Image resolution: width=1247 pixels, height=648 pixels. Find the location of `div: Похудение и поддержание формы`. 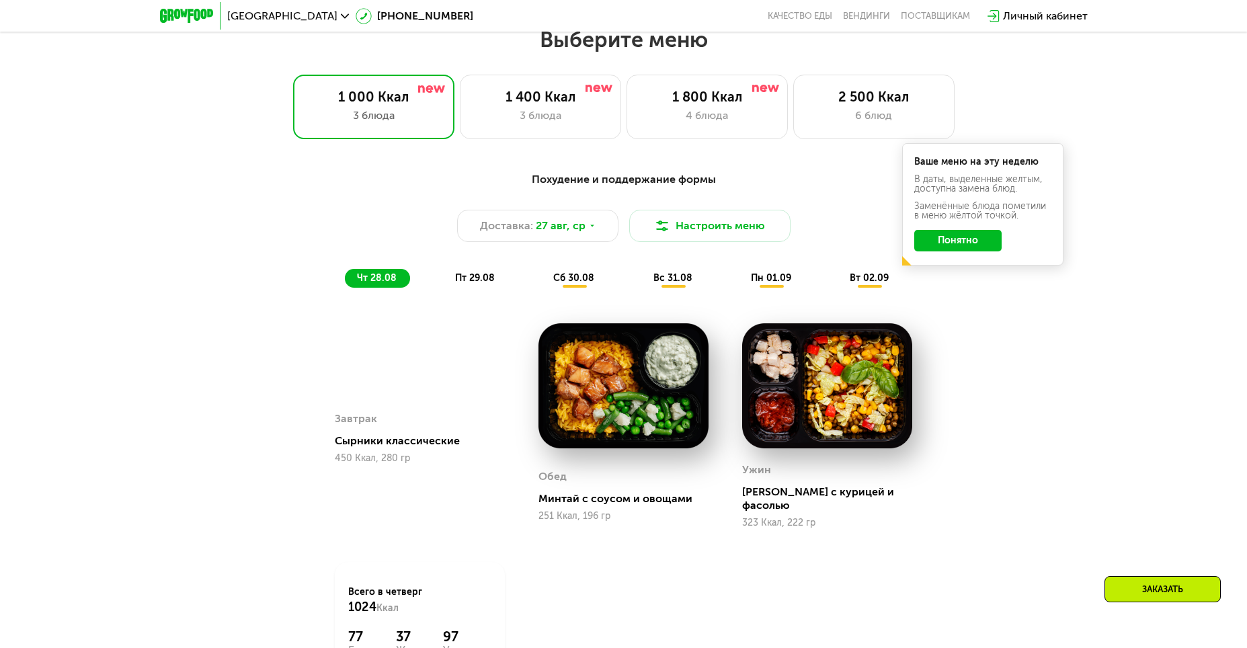

div: Похудение и поддержание формы is located at coordinates (624, 180).